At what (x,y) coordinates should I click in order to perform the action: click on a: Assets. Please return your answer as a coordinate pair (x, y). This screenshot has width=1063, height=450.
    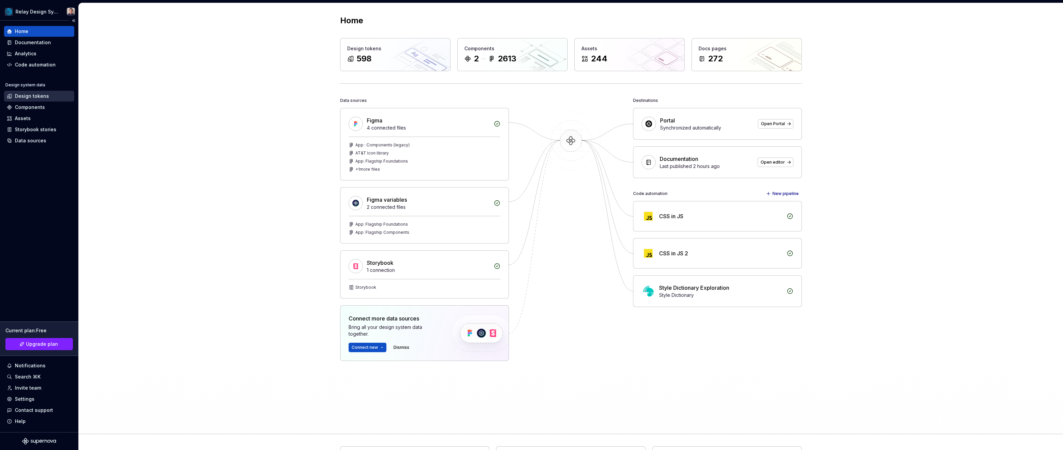
    Looking at the image, I should click on (39, 118).